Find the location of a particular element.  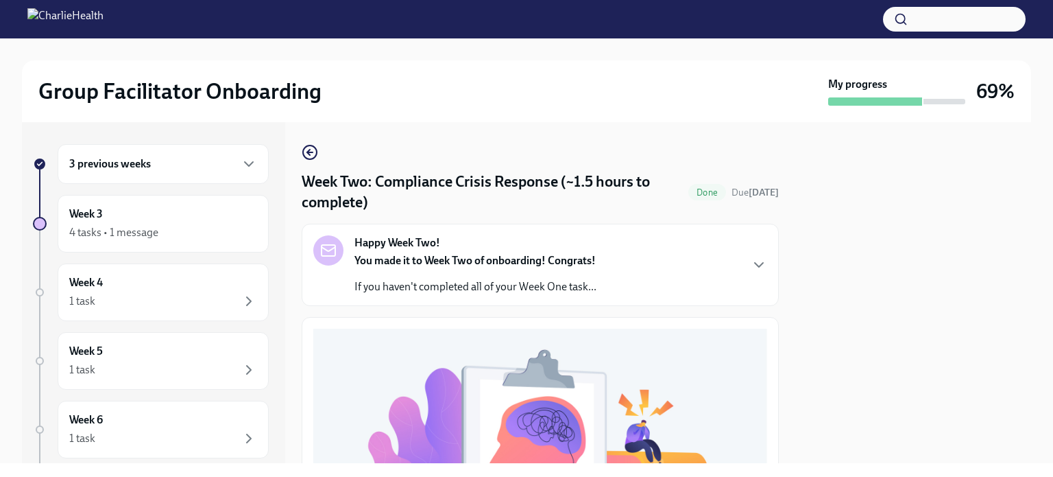

h4: Week Two: Compliance Crisis Response (~1.5 hours to complete) is located at coordinates (492, 192).